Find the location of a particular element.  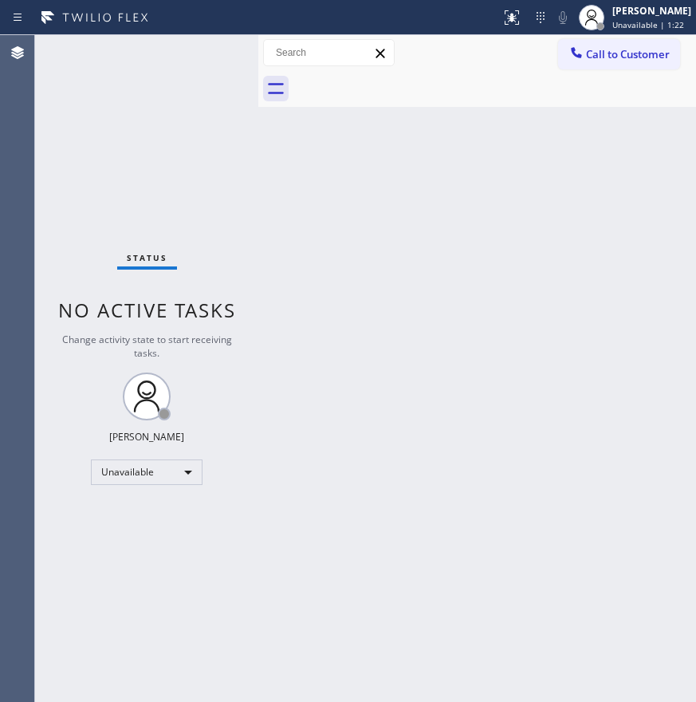

button: Mute is located at coordinates (563, 18).